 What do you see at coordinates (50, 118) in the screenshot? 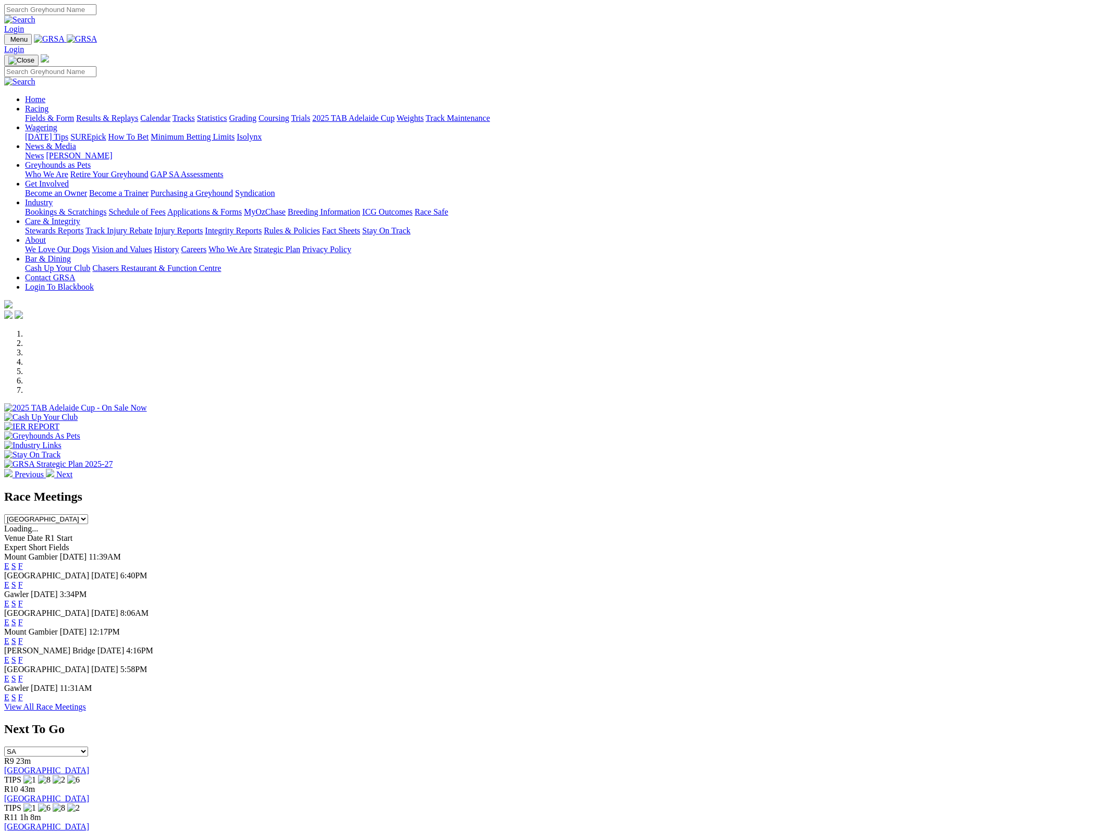
I see `a: Fields & Form` at bounding box center [50, 118].